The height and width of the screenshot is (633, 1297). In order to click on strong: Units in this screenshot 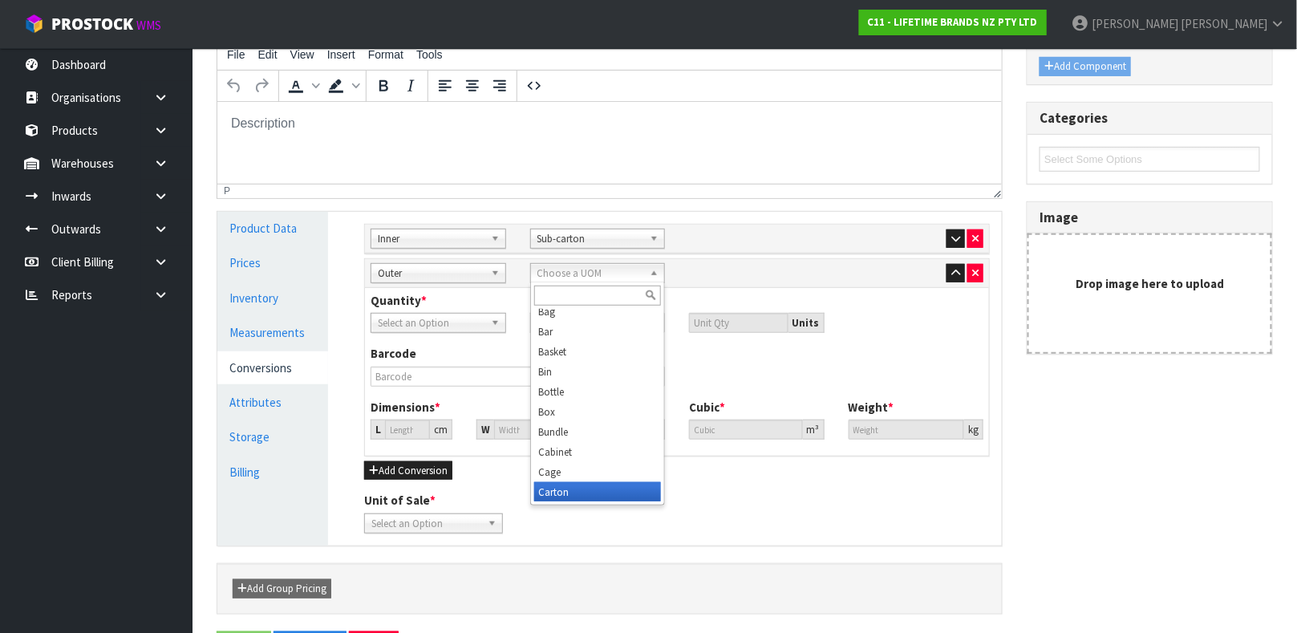, I will do `click(806, 322)`.